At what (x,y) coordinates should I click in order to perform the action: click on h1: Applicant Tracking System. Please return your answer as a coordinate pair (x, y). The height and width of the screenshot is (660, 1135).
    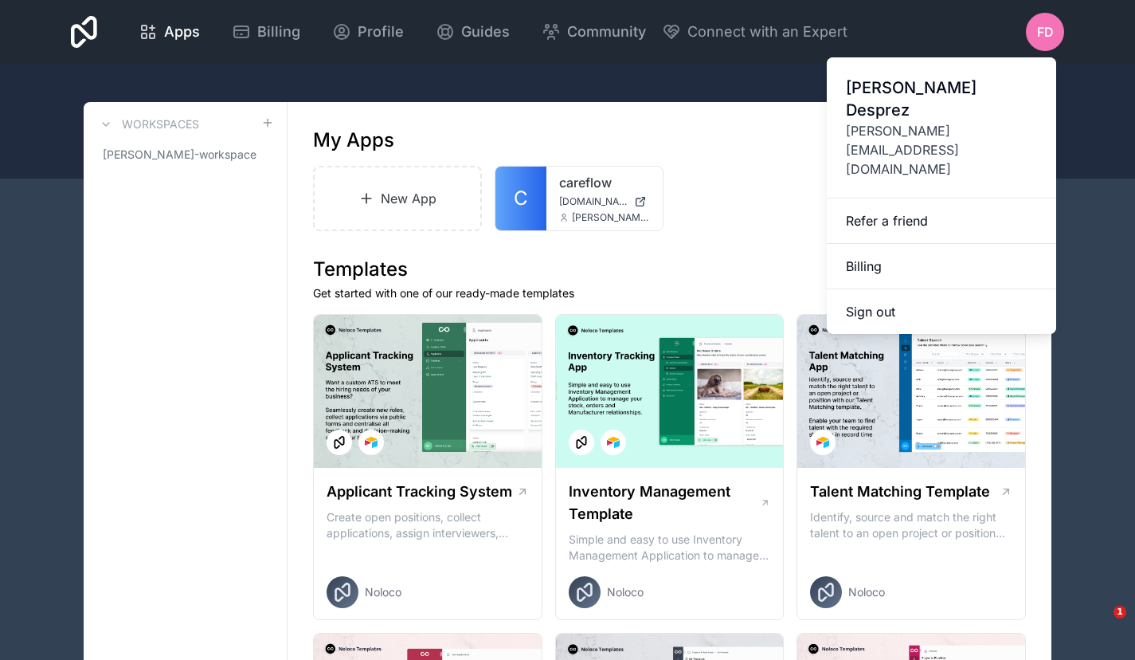
    Looking at the image, I should click on (419, 492).